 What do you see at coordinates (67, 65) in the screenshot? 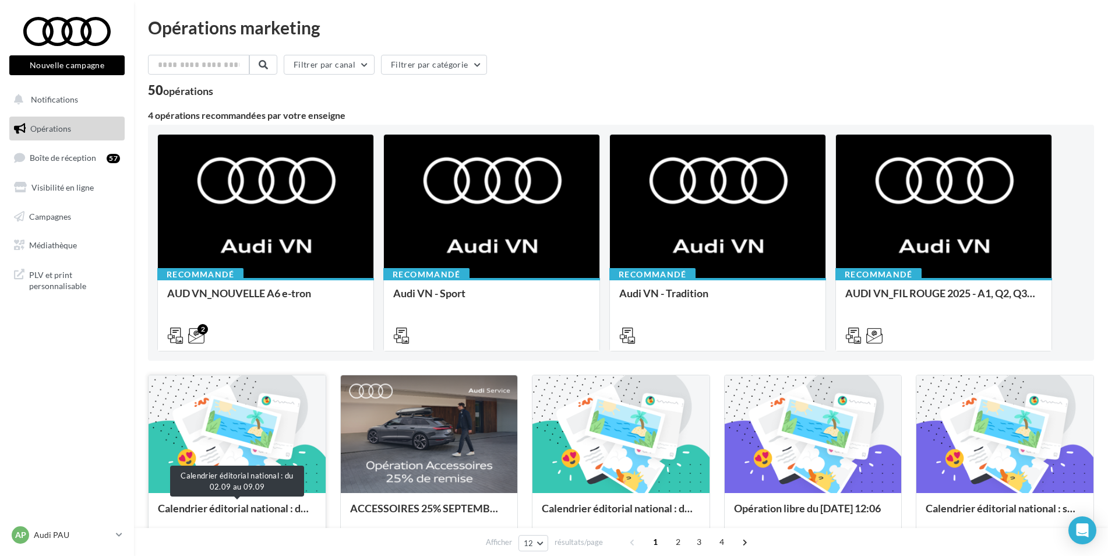
I see `button: Nouvelle campagne` at bounding box center [67, 65].